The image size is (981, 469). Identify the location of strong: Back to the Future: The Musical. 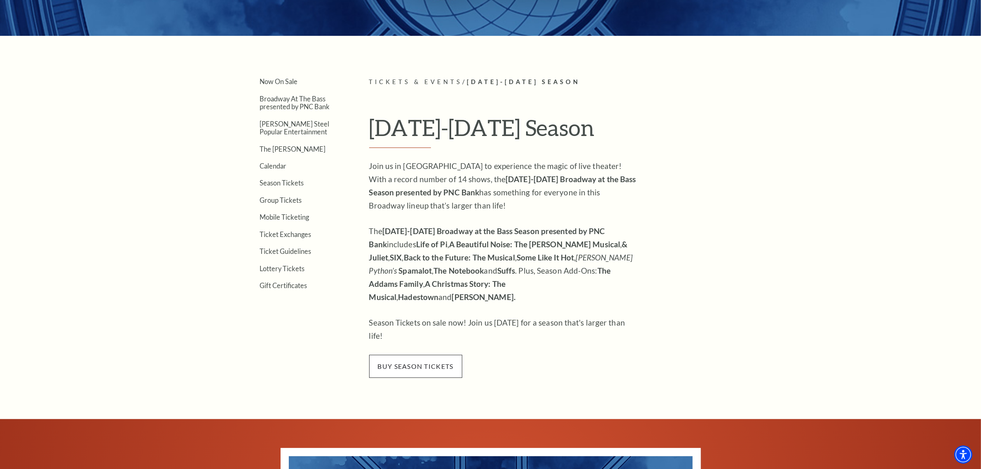
(460, 257).